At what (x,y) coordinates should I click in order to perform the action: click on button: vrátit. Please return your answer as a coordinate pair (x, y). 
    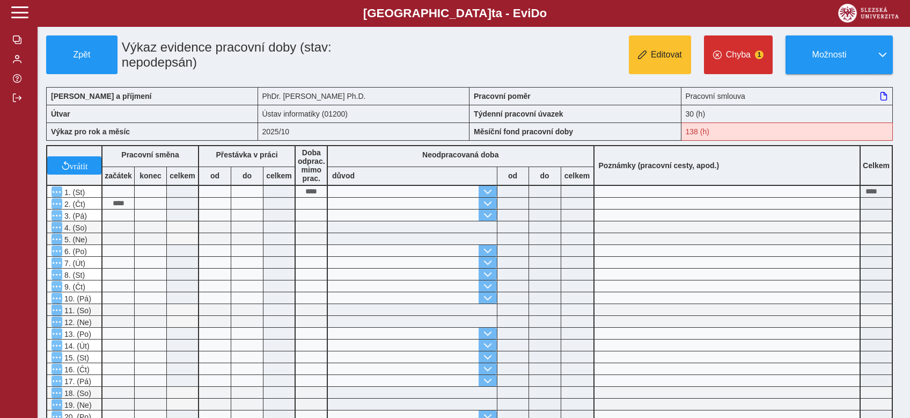
    Looking at the image, I should click on (74, 165).